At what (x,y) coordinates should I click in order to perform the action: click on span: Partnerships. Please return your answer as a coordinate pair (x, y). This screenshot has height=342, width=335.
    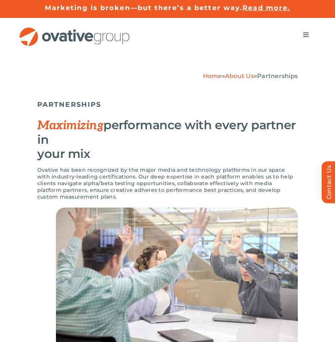
    Looking at the image, I should click on (277, 76).